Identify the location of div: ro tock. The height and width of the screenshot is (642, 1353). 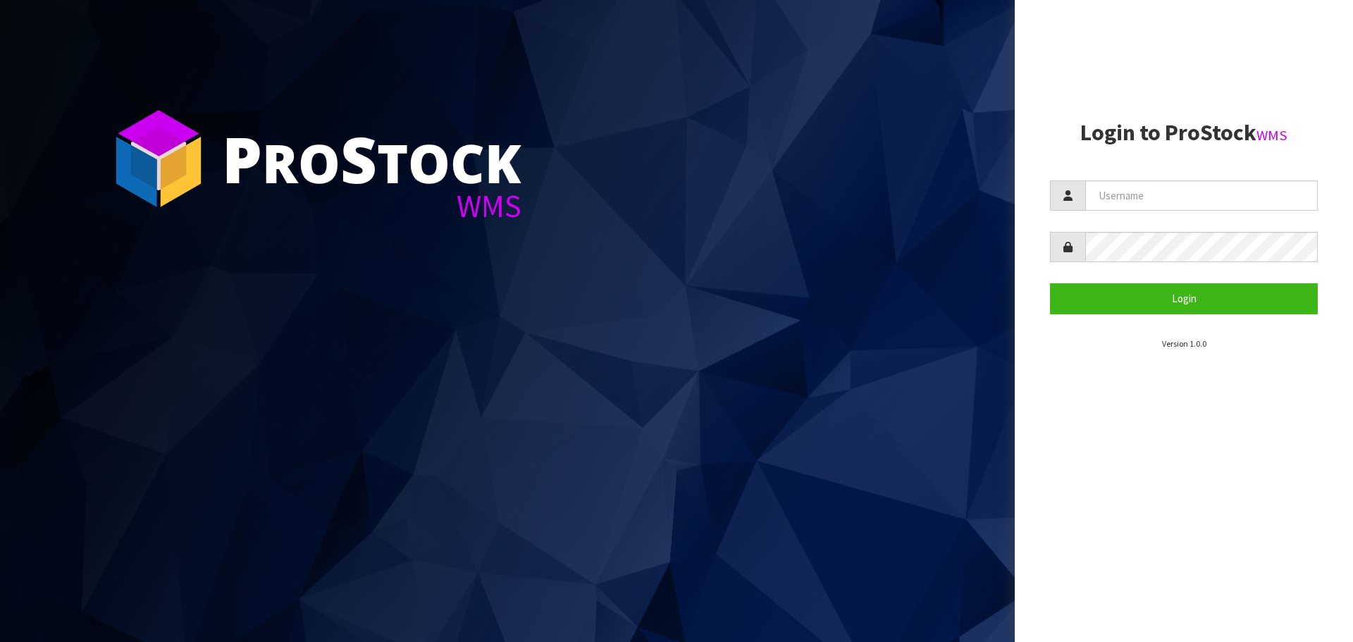
(371, 159).